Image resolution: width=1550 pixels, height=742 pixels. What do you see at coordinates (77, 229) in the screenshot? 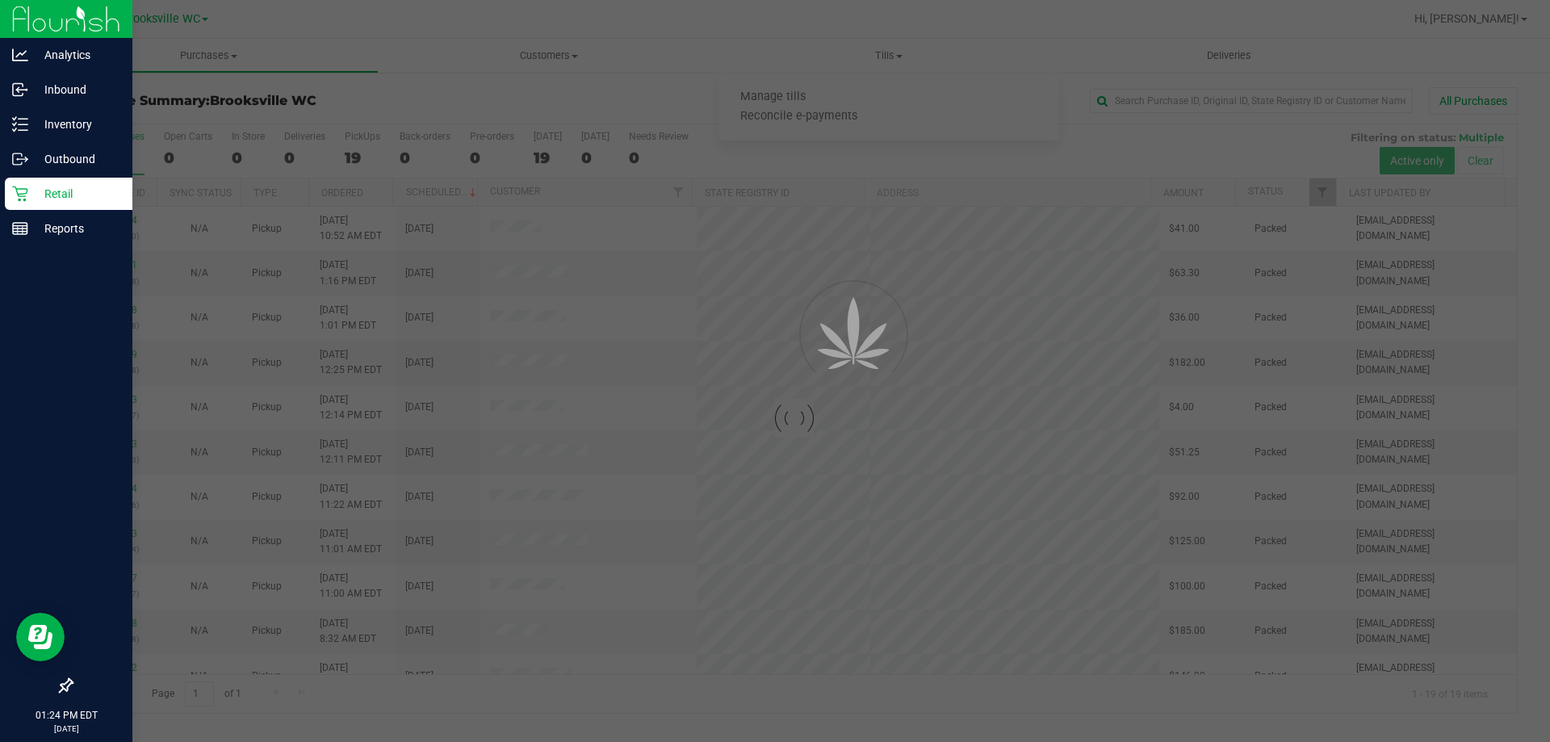
I see `p: Reports` at bounding box center [77, 229].